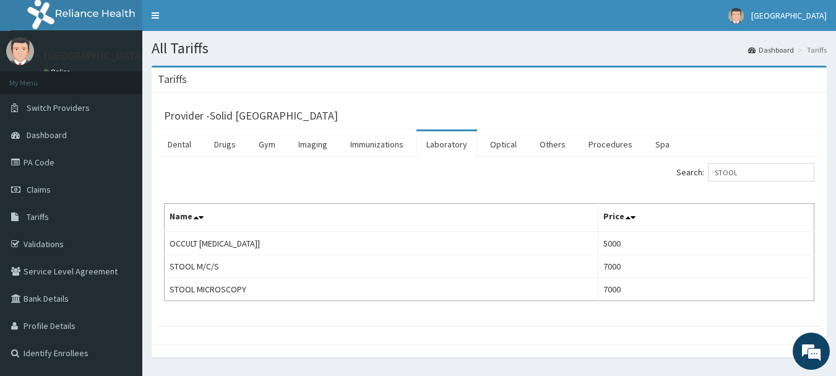  I want to click on a: Dashboard, so click(771, 50).